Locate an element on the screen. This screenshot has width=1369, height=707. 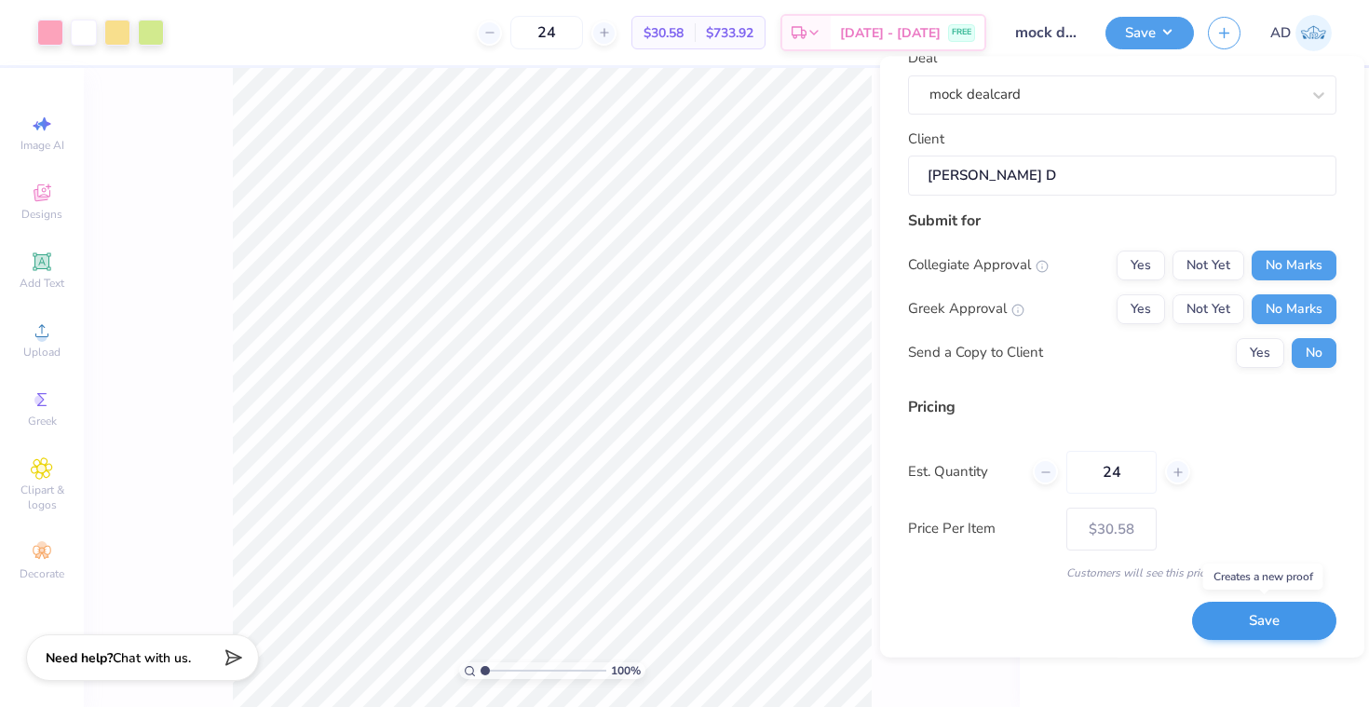
span: Designs is located at coordinates (42, 214).